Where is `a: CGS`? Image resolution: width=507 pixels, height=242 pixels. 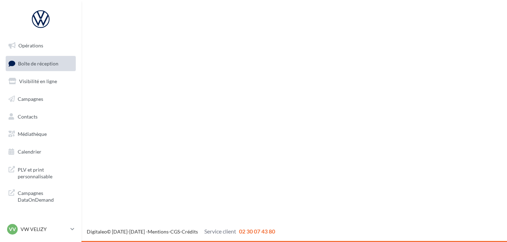
a: CGS is located at coordinates (175, 231).